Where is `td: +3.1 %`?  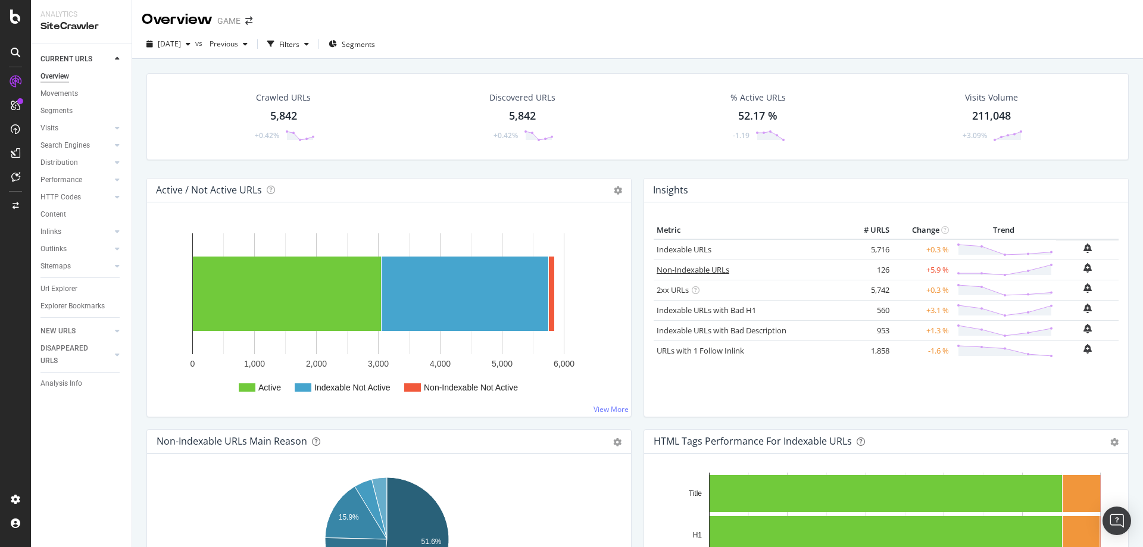
td: +3.1 % is located at coordinates (922, 310).